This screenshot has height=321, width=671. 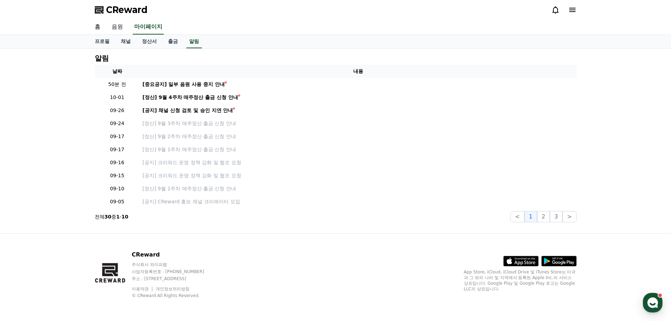 I want to click on p: App Store, iCloud, iCloud Drive 및 iTunes Store는 미국과 그 밖의 나라 및 지역에서 등록된 Apple Inc.의 서비스 상표입니다. Goo..., so click(x=520, y=280).